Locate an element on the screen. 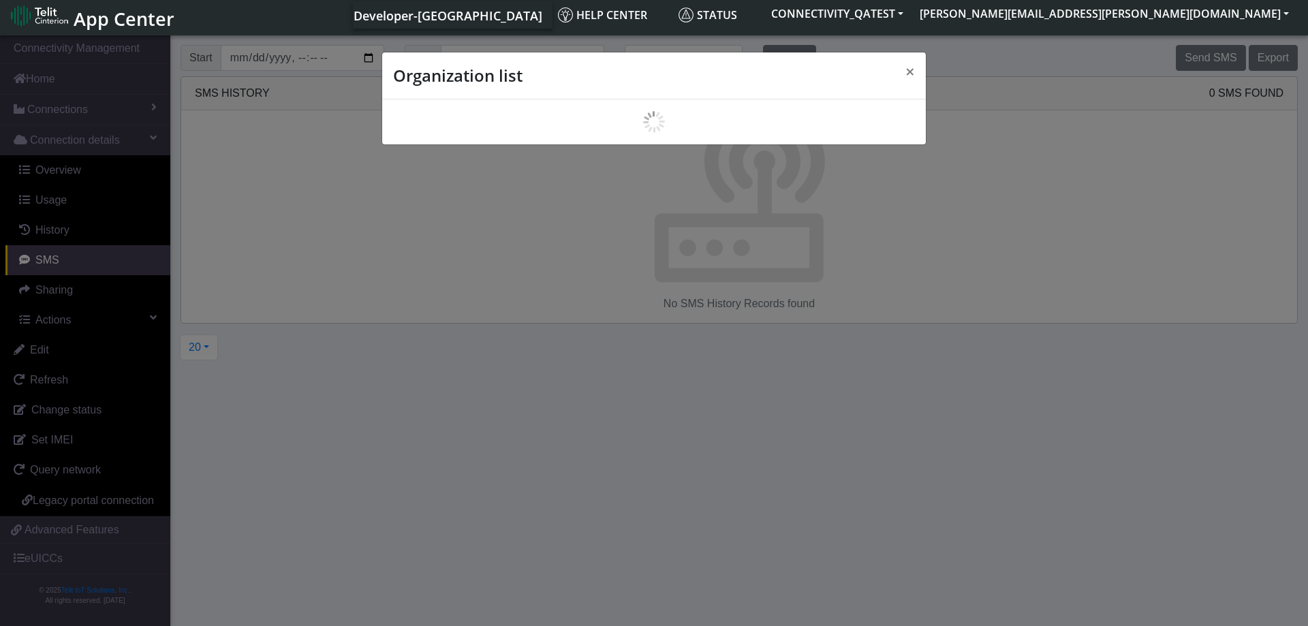  span: App Center is located at coordinates (124, 18).